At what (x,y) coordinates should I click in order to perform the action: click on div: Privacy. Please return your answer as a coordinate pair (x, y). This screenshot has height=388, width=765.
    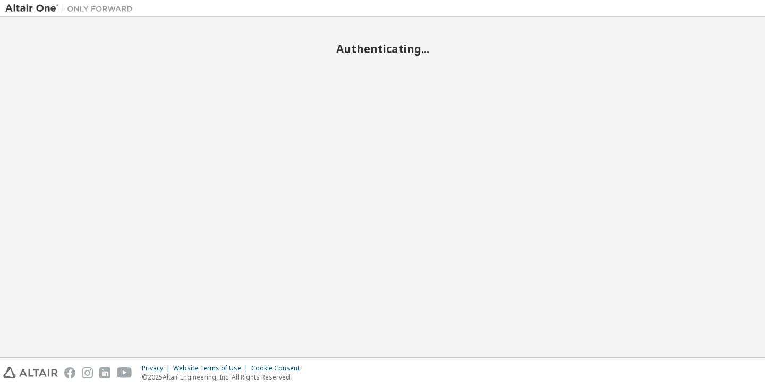
    Looking at the image, I should click on (157, 369).